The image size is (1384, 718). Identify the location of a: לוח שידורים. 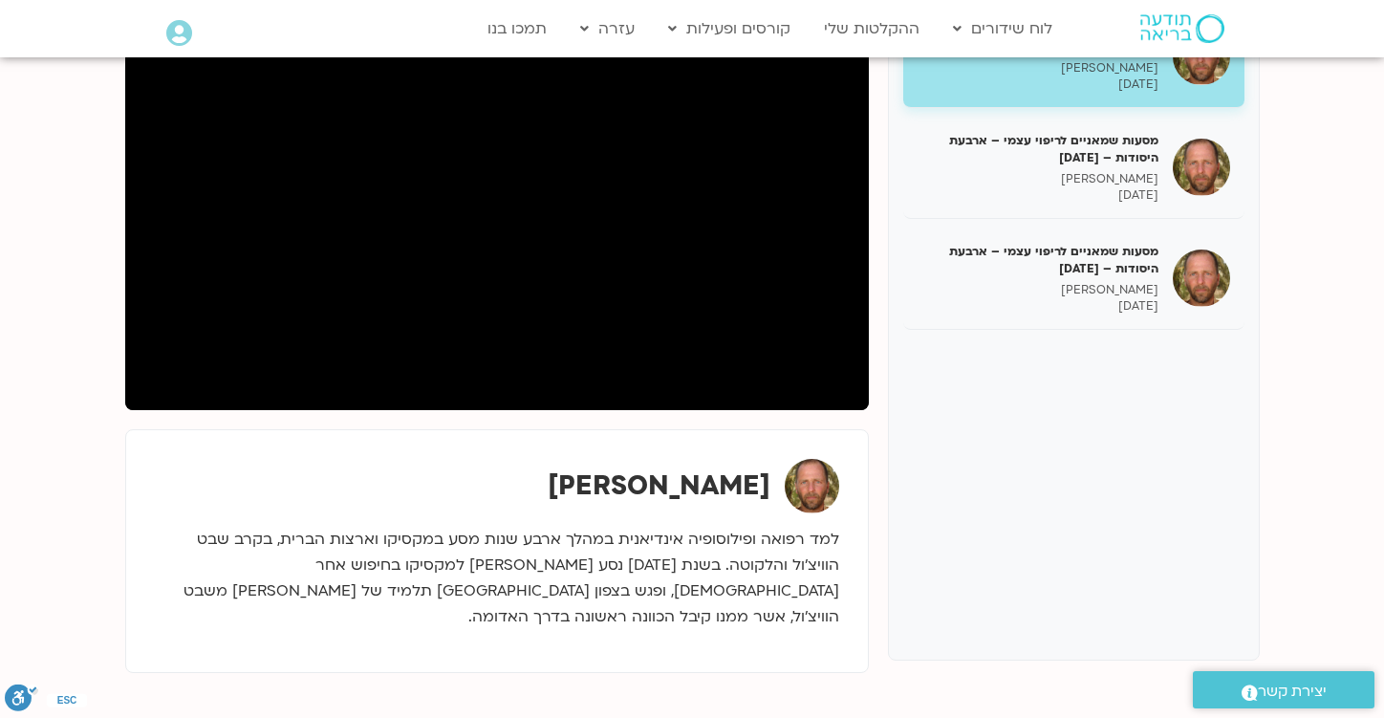
(1003, 29).